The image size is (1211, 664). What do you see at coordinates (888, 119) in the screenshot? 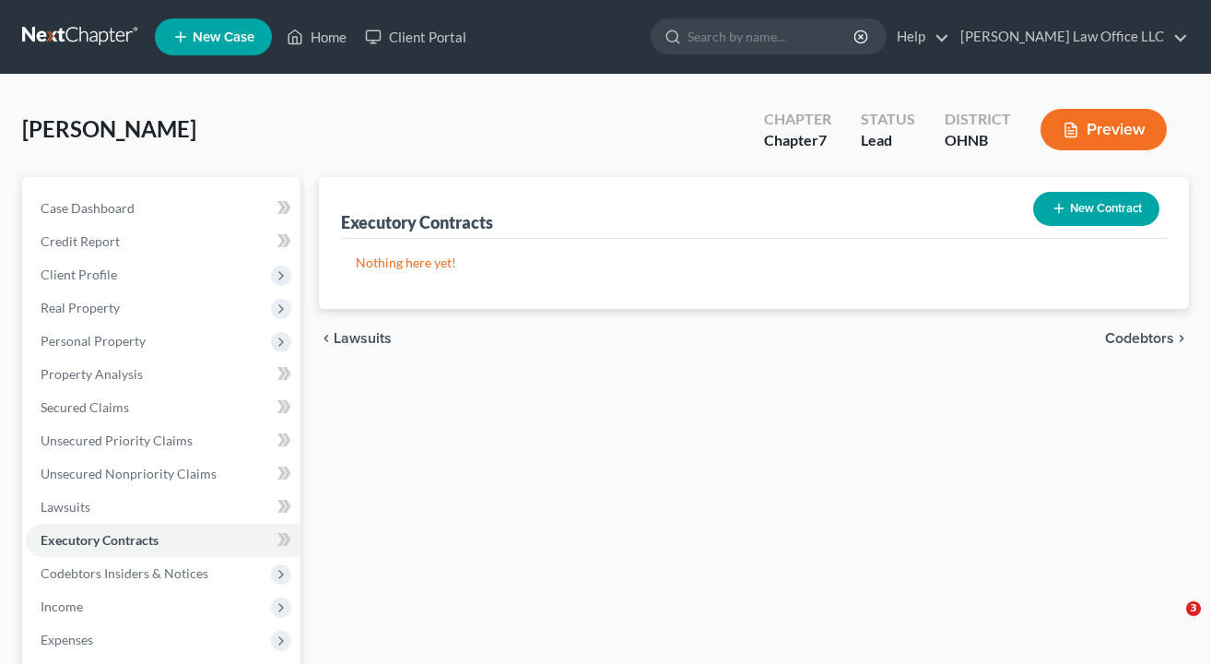
I see `div: Status` at bounding box center [888, 119].